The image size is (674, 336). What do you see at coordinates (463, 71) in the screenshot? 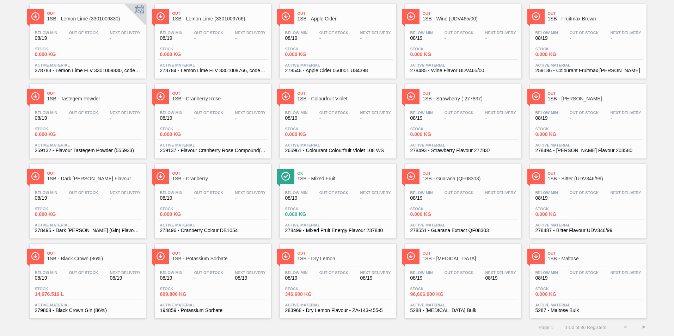
I see `span: 278485 - Wine Flavor UDV465/00` at bounding box center [463, 71].